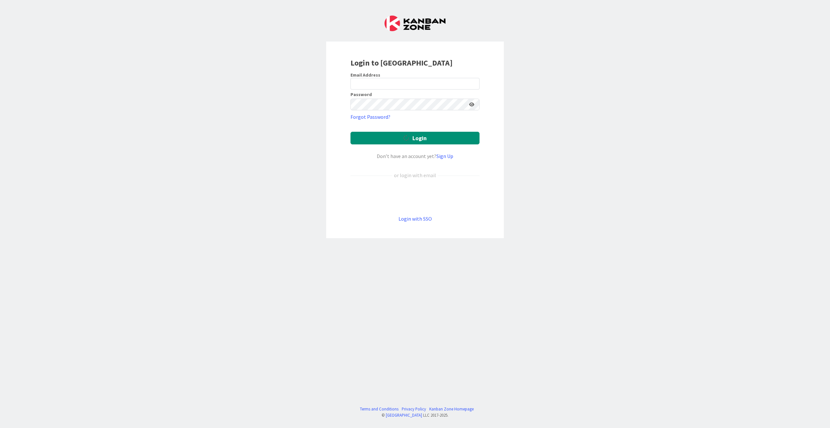 This screenshot has height=428, width=830. Describe the element at coordinates (415, 415) in the screenshot. I see `div: © LLC 2017- 2025 .` at that location.